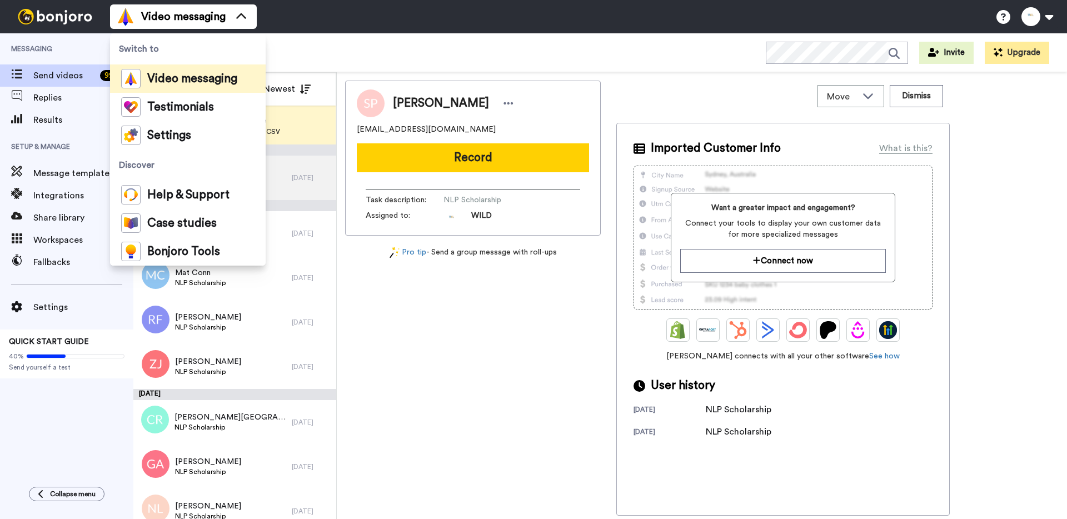  Describe the element at coordinates (156, 364) in the screenshot. I see `img: zj.png` at that location.